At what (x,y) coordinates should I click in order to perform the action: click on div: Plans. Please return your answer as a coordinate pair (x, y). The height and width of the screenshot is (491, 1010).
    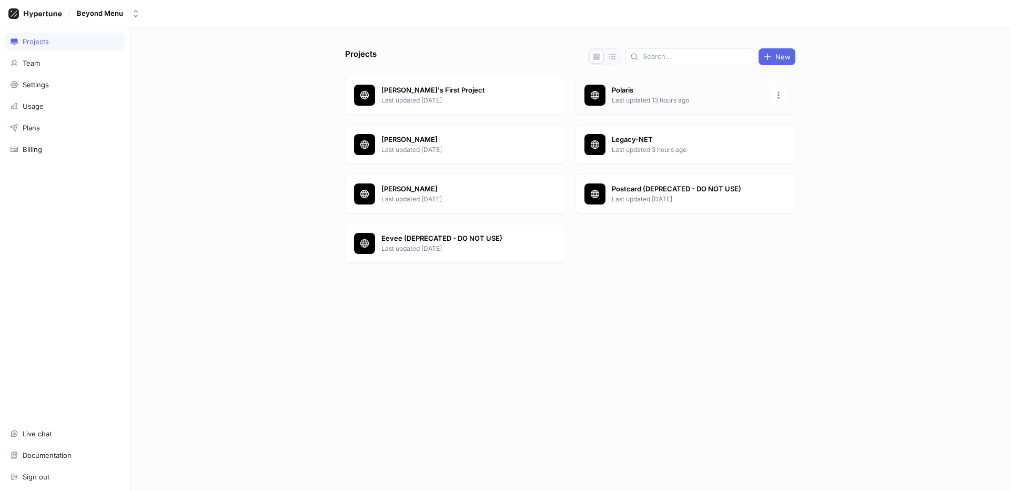
    Looking at the image, I should click on (31, 128).